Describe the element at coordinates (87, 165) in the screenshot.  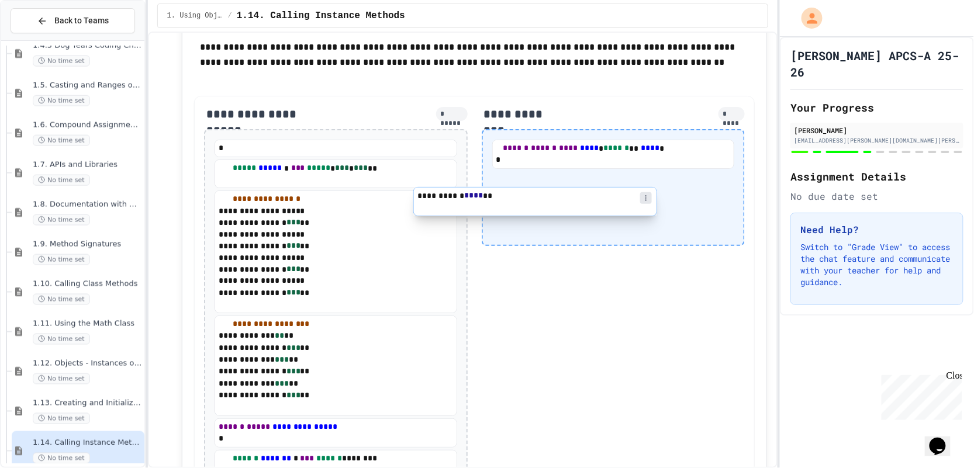
I see `span: 1.7. APIs and Libraries` at that location.